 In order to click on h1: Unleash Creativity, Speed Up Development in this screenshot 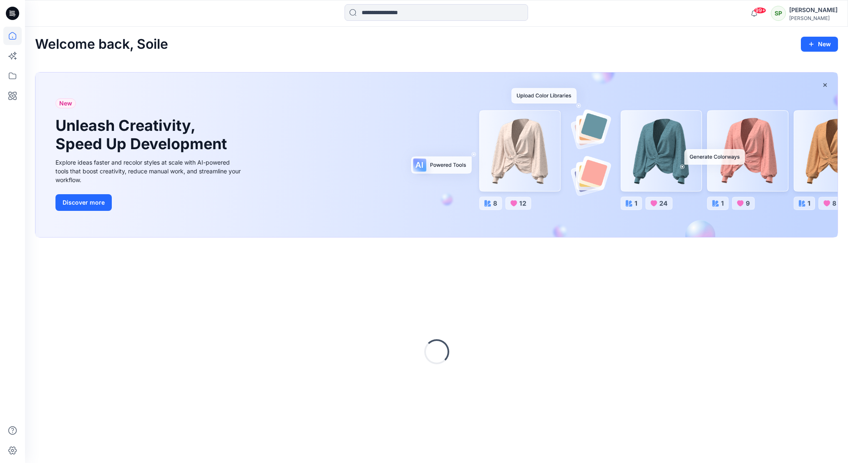, I will do `click(143, 135)`.